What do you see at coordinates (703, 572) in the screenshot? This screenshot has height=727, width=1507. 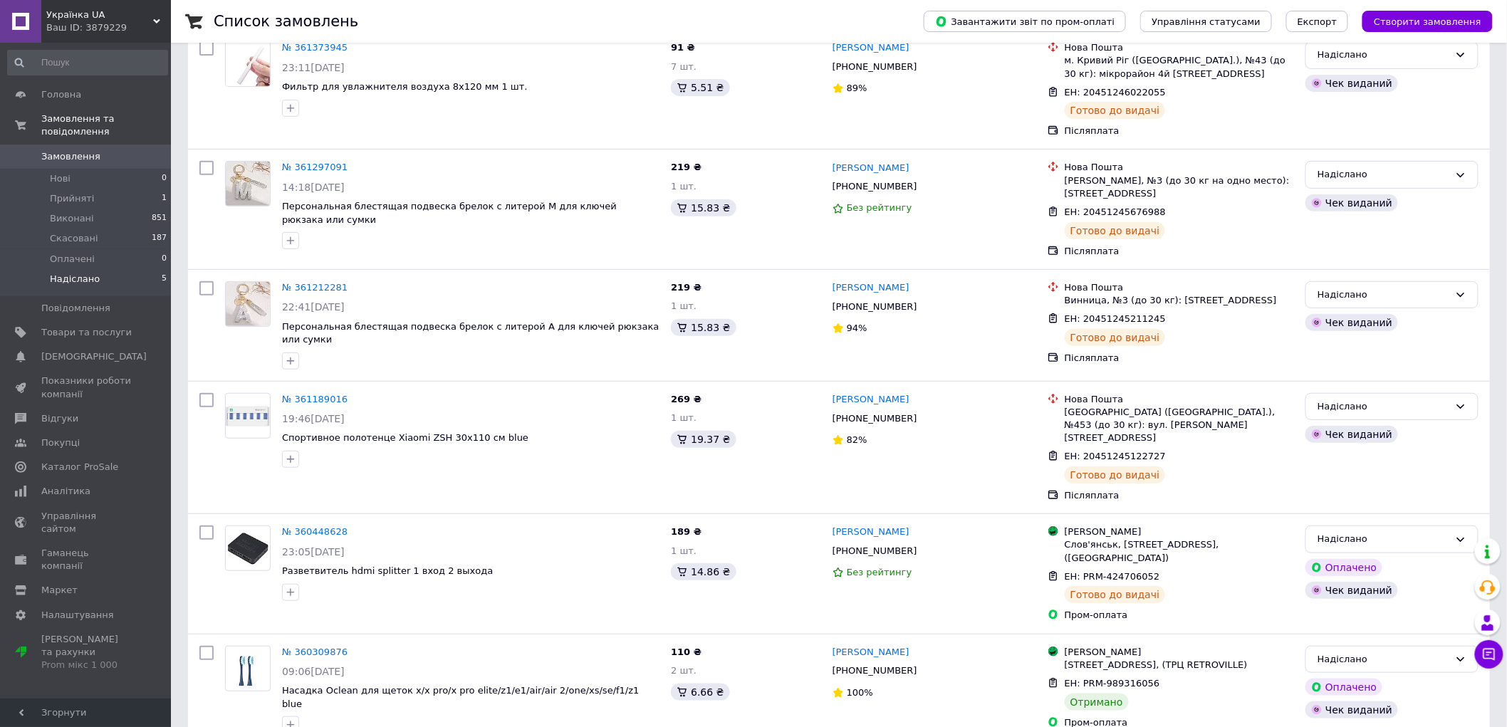 I see `div: 14.86 ₴` at bounding box center [703, 572].